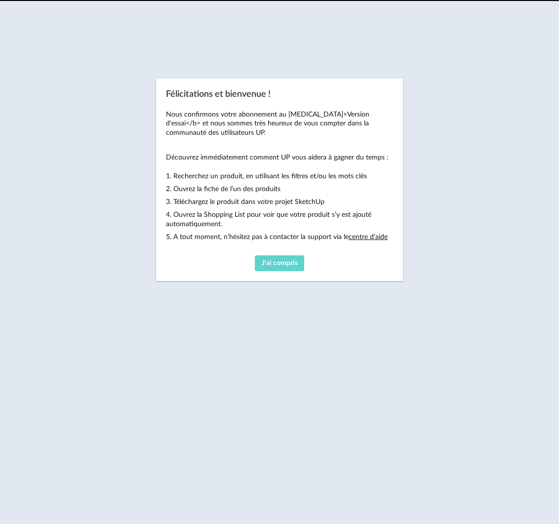 The height and width of the screenshot is (524, 559). What do you see at coordinates (368, 237) in the screenshot?
I see `a: centre d’aide` at bounding box center [368, 237].